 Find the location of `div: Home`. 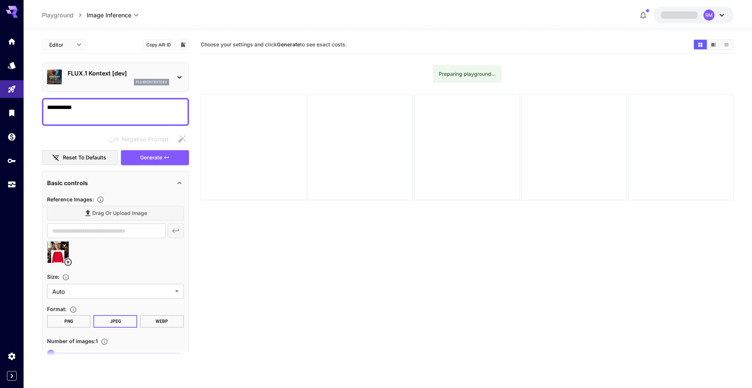

div: Home is located at coordinates (12, 41).